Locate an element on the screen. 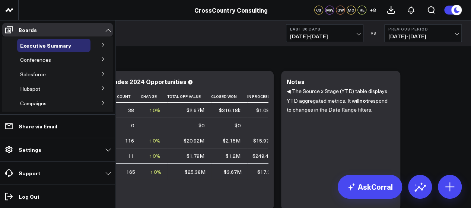 This screenshot has width=471, height=208. a: Hubspot is located at coordinates (30, 89).